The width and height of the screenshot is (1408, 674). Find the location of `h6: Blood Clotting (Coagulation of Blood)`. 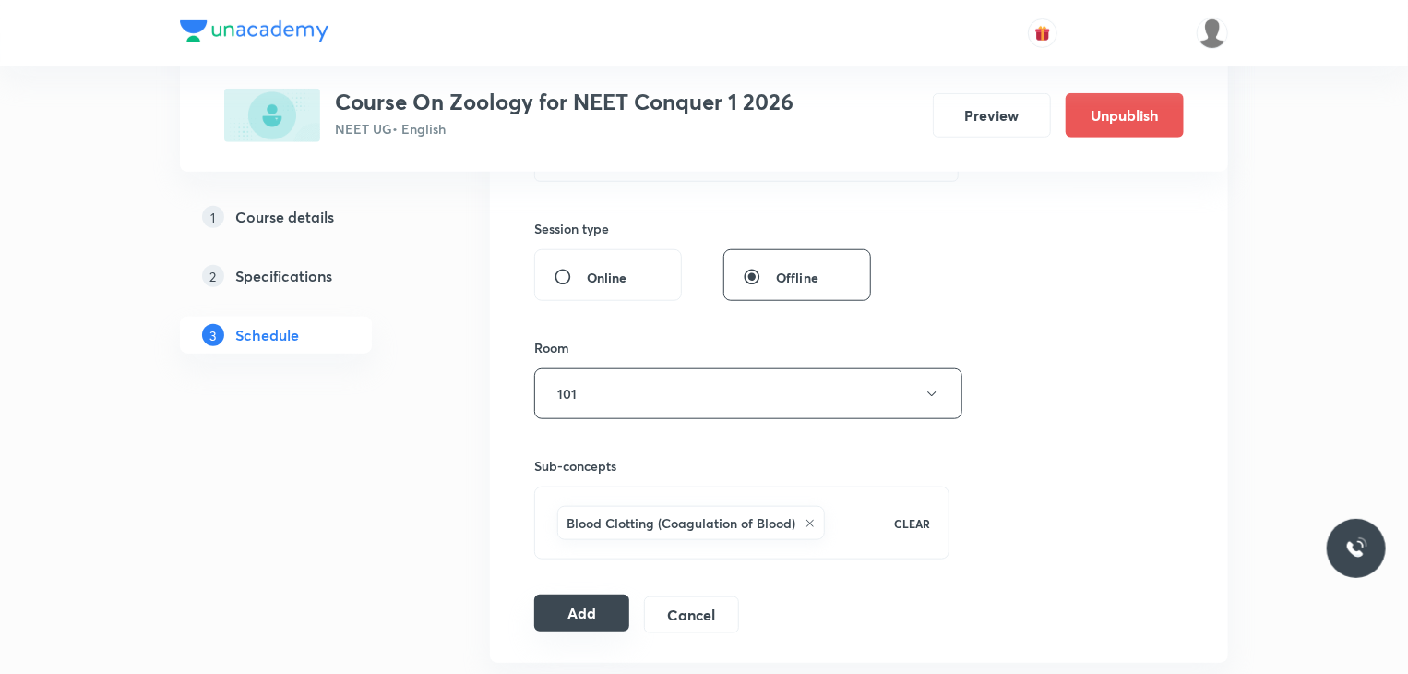

h6: Blood Clotting (Coagulation of Blood) is located at coordinates (681, 522).